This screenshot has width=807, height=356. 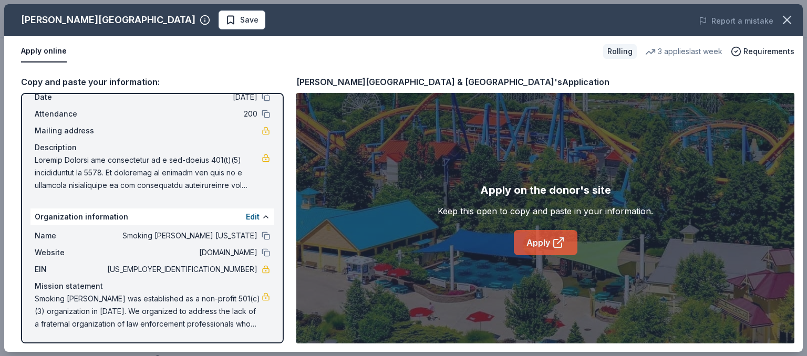 What do you see at coordinates (70, 253) in the screenshot?
I see `span: Website` at bounding box center [70, 253].